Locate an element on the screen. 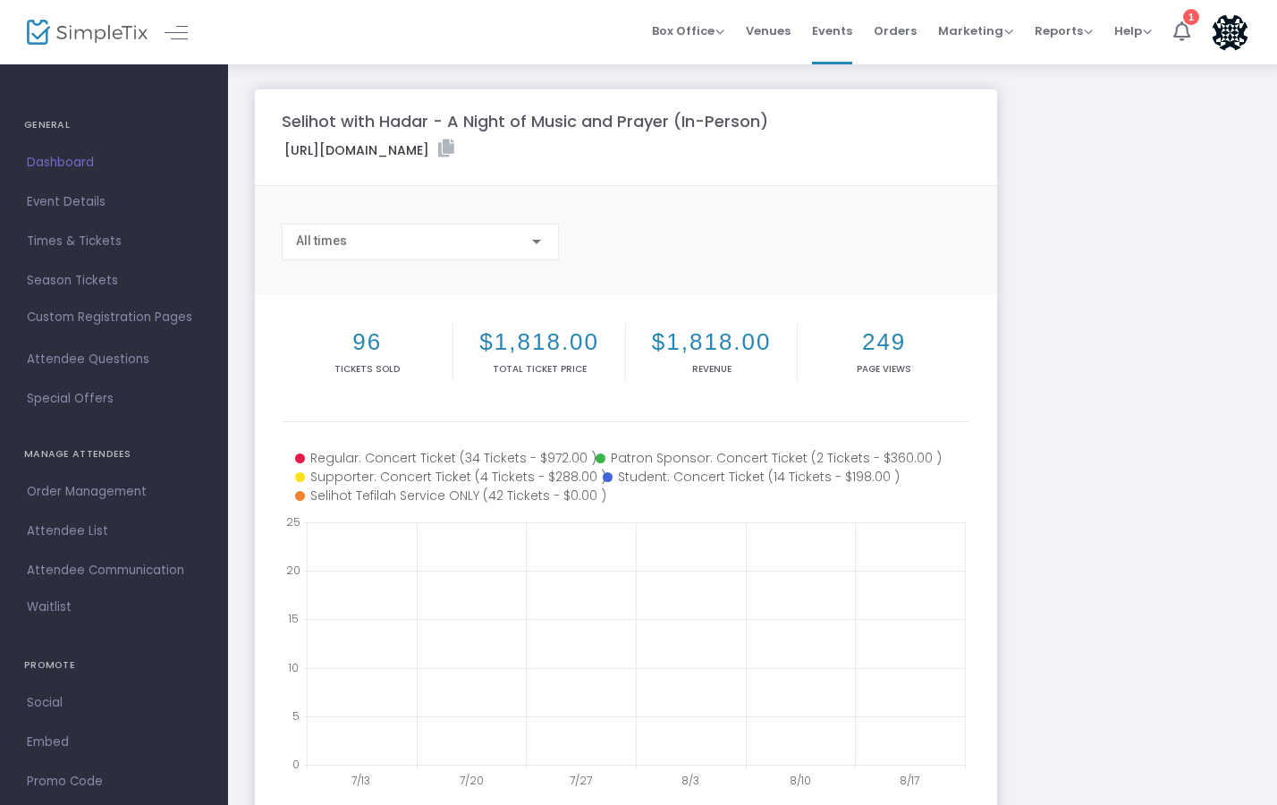  span: Promo Code is located at coordinates (114, 781).